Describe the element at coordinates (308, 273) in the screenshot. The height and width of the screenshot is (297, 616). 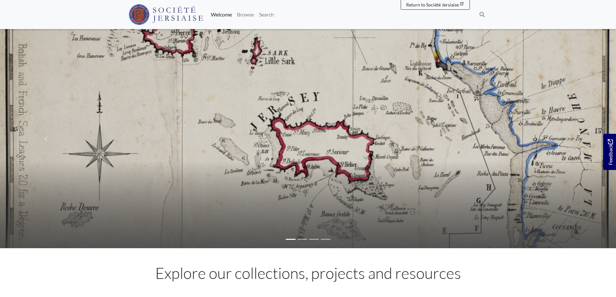
I see `h1: Explore our collections, projects and resources` at that location.